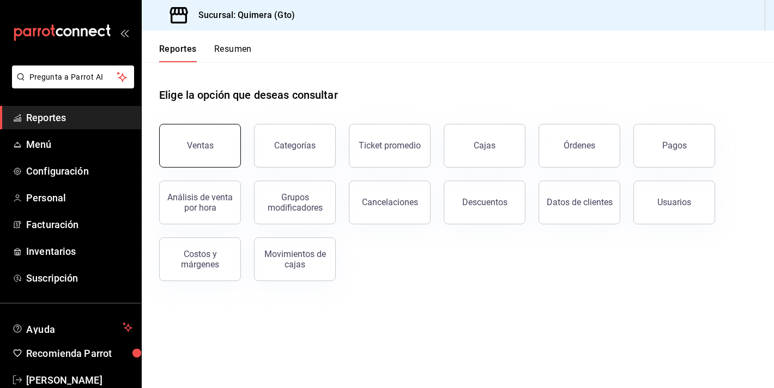  What do you see at coordinates (200, 145) in the screenshot?
I see `div: Ventas` at bounding box center [200, 145].